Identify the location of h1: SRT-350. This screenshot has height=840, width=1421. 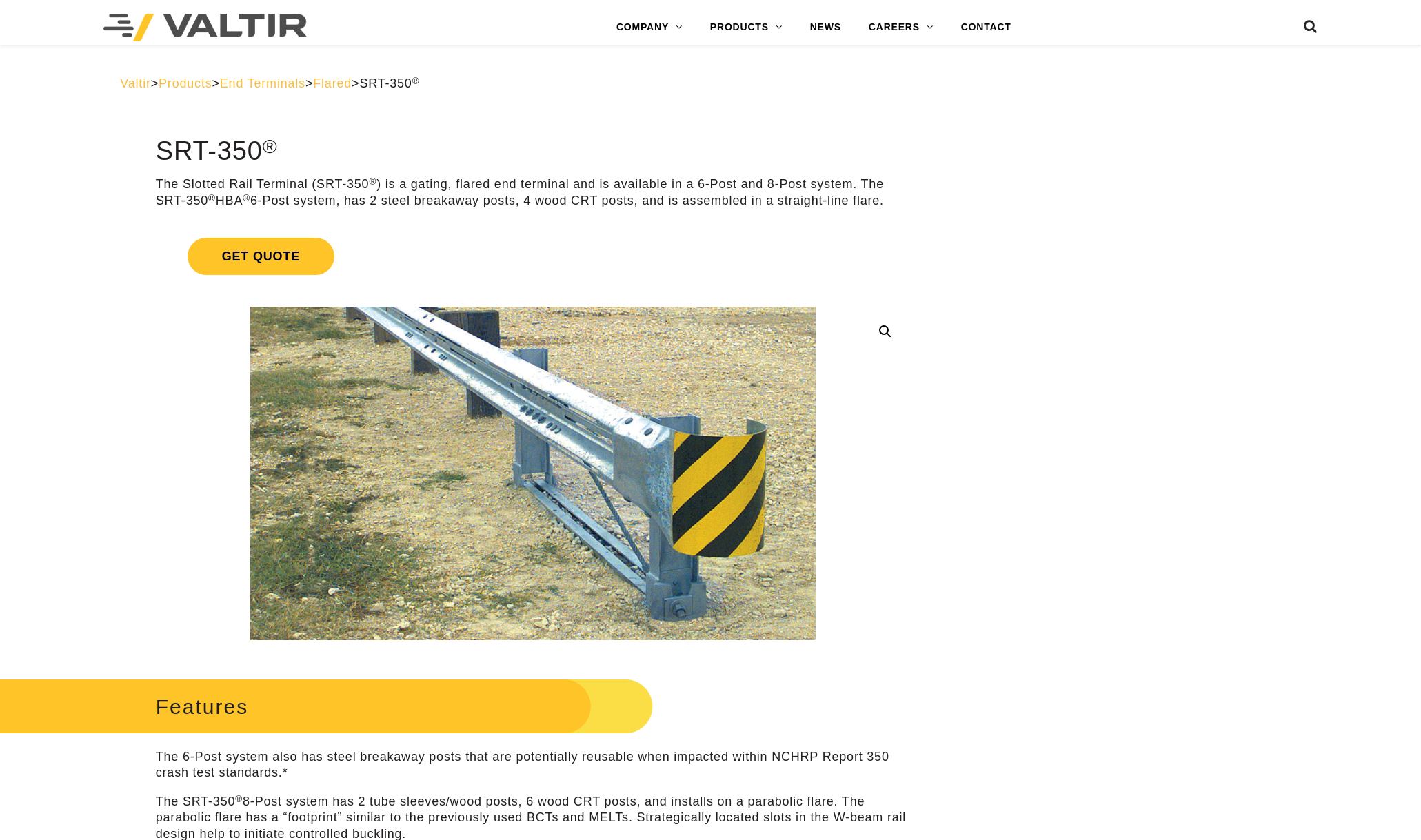
(533, 152).